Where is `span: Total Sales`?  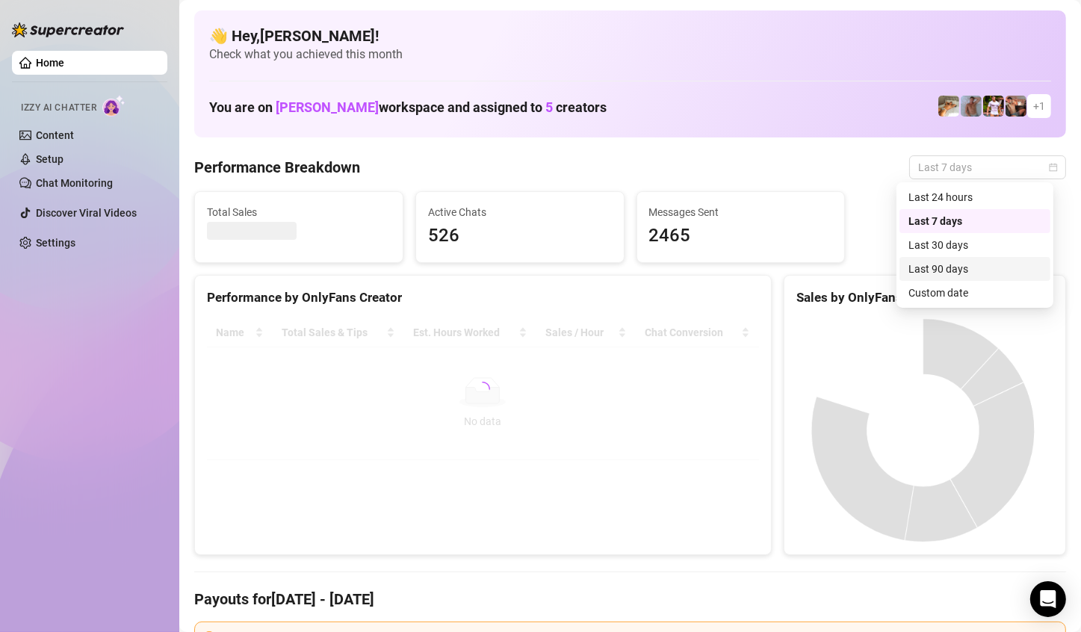 span: Total Sales is located at coordinates (299, 212).